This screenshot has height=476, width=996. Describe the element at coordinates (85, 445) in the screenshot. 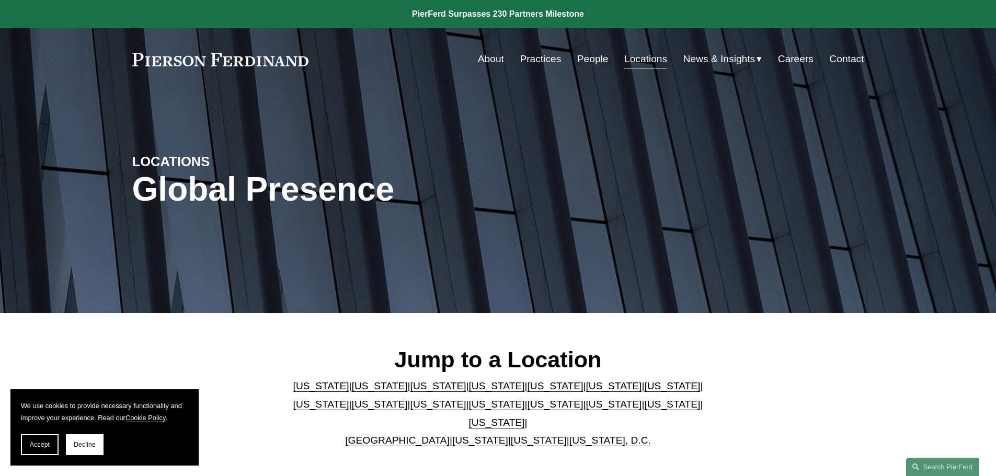

I see `span: Decline` at that location.